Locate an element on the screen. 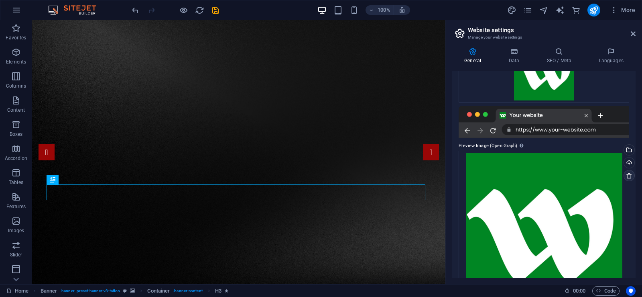 This screenshot has width=642, height=297. p: Content is located at coordinates (16, 110).